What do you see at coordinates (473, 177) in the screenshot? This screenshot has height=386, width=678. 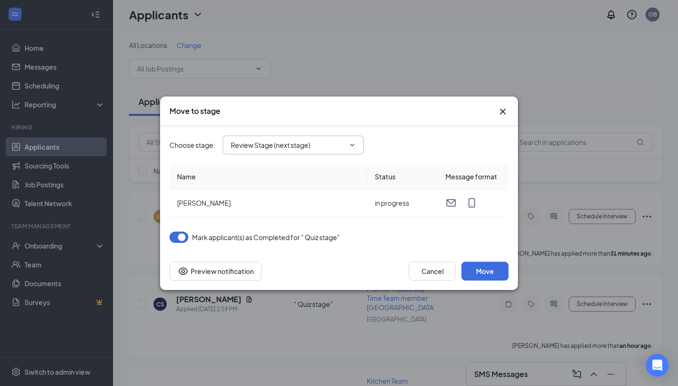 I see `th: Message format` at bounding box center [473, 177].